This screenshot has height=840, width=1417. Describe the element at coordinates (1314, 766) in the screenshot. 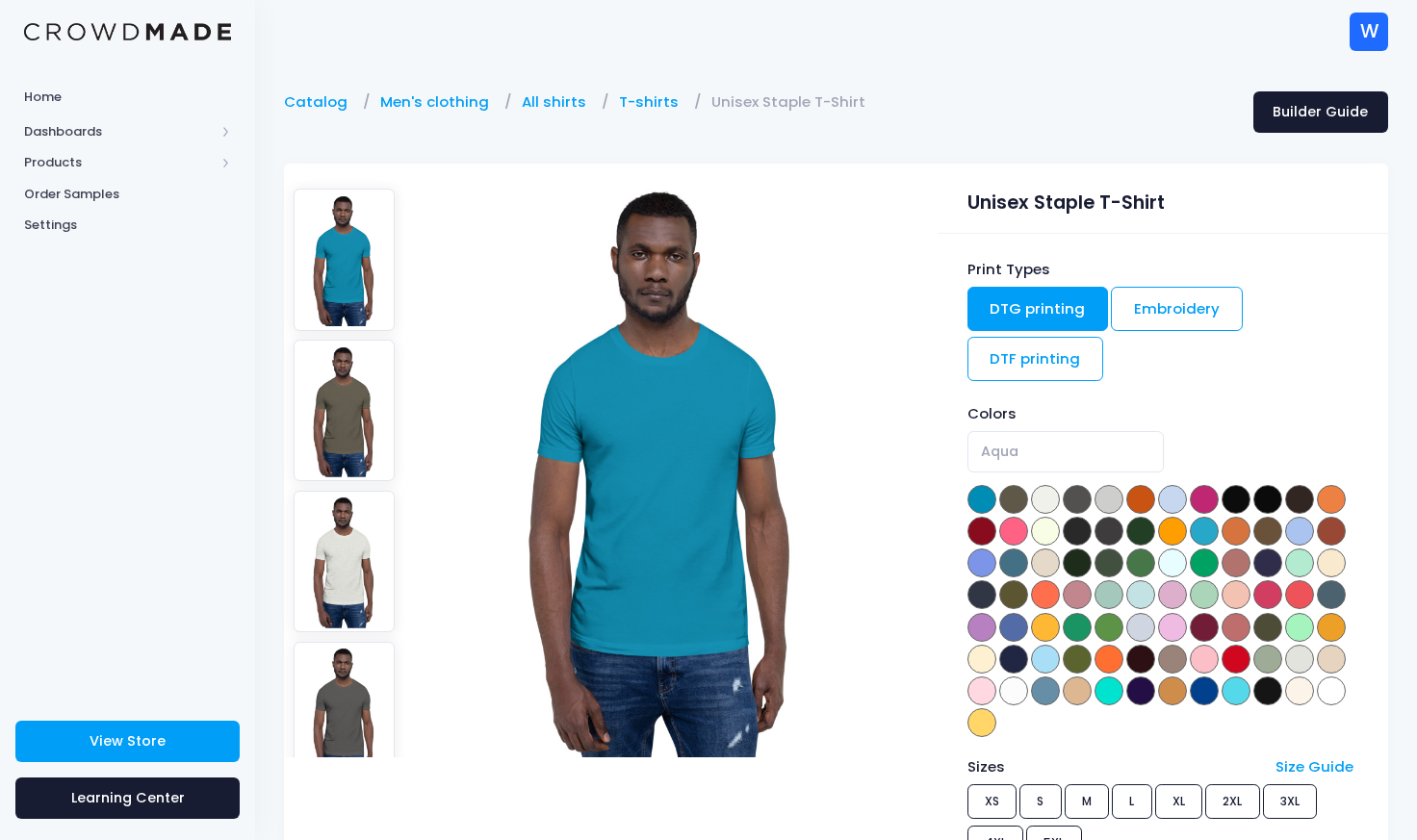

I see `a: Size Guide` at that location.